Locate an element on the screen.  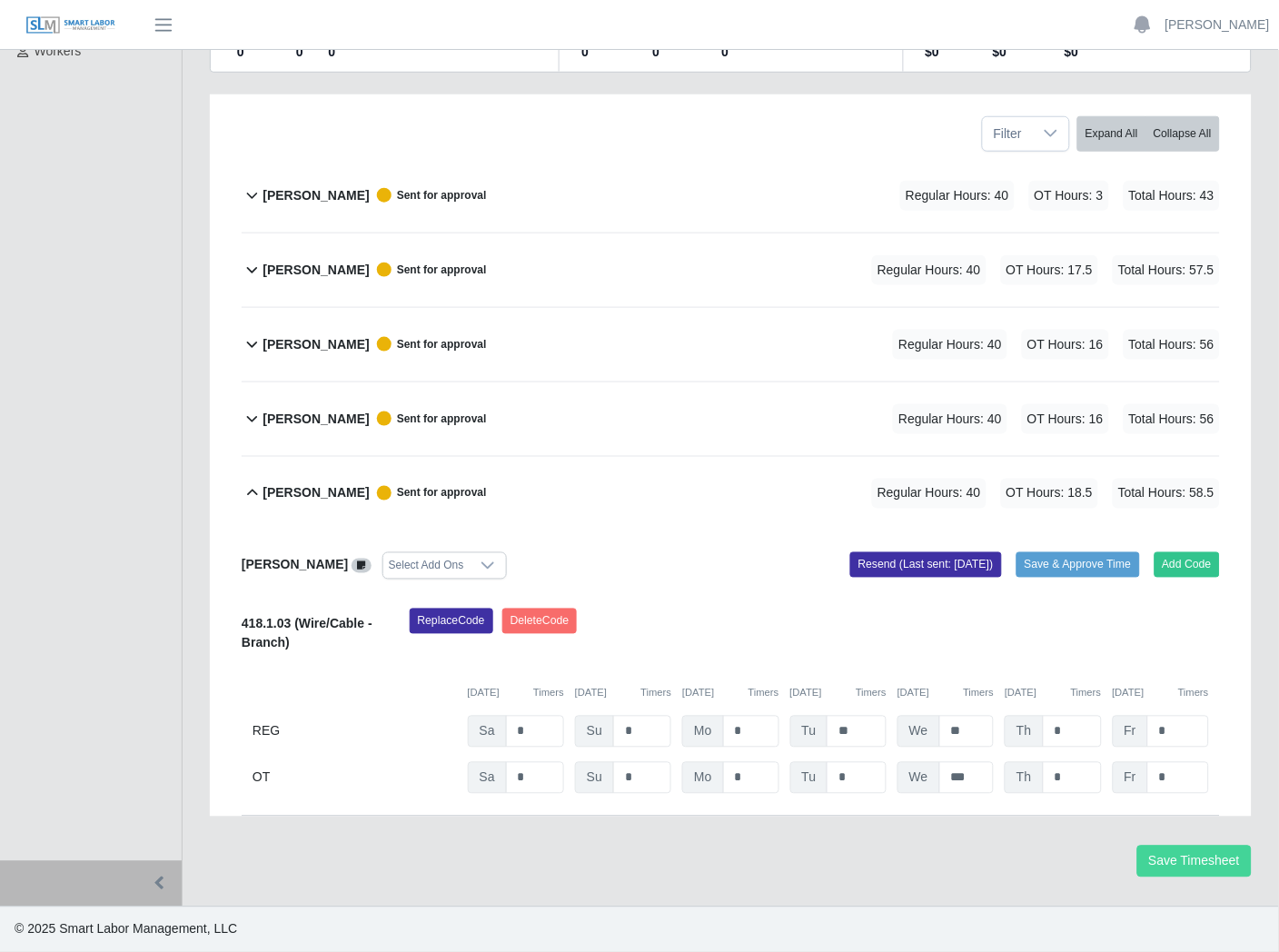
div: Select Add Ons is located at coordinates (426, 566).